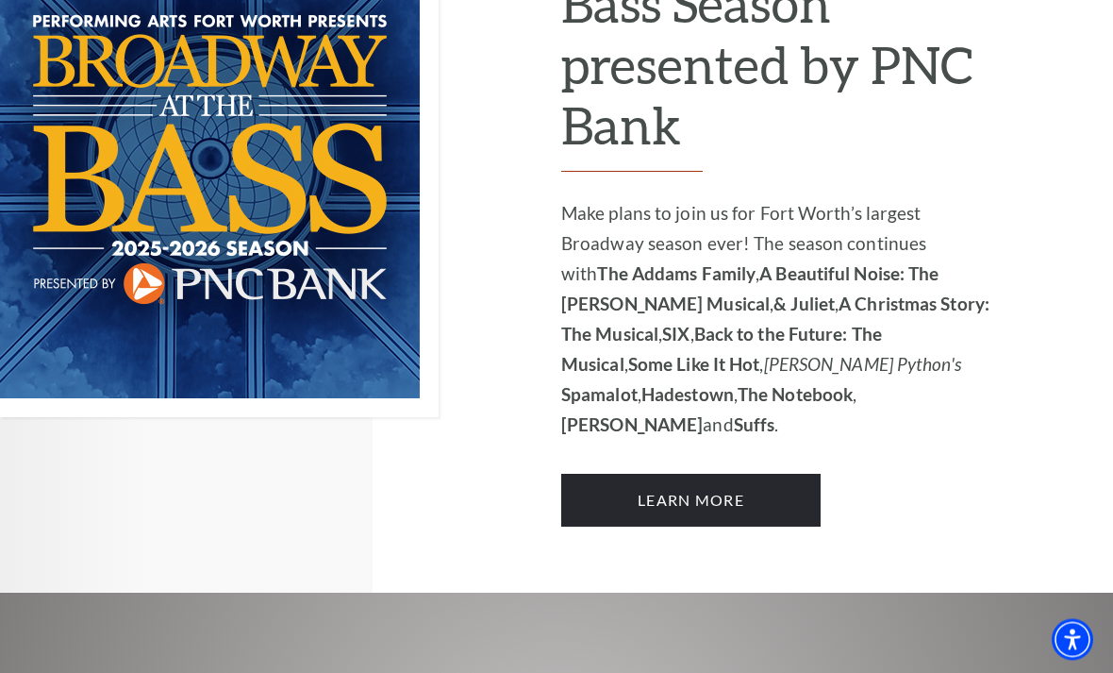 The image size is (1113, 673). I want to click on strong: Spamalot, so click(599, 394).